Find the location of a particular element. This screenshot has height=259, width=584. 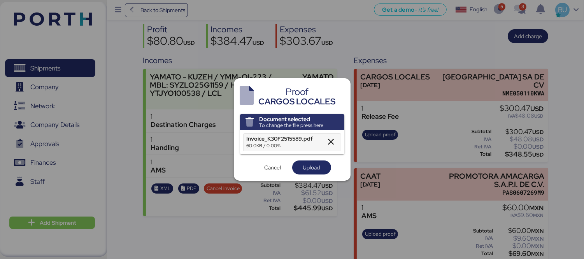

button: Upload is located at coordinates (312, 167).